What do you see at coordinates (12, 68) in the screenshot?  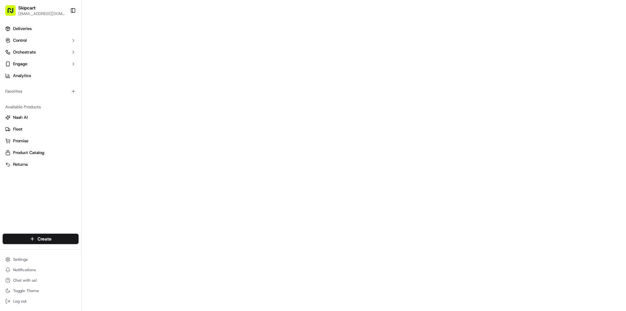 I see `img: 1736555255976-a54dd68f-1ca7-489b-9aae-adbdc363a1c4` at bounding box center [12, 68].